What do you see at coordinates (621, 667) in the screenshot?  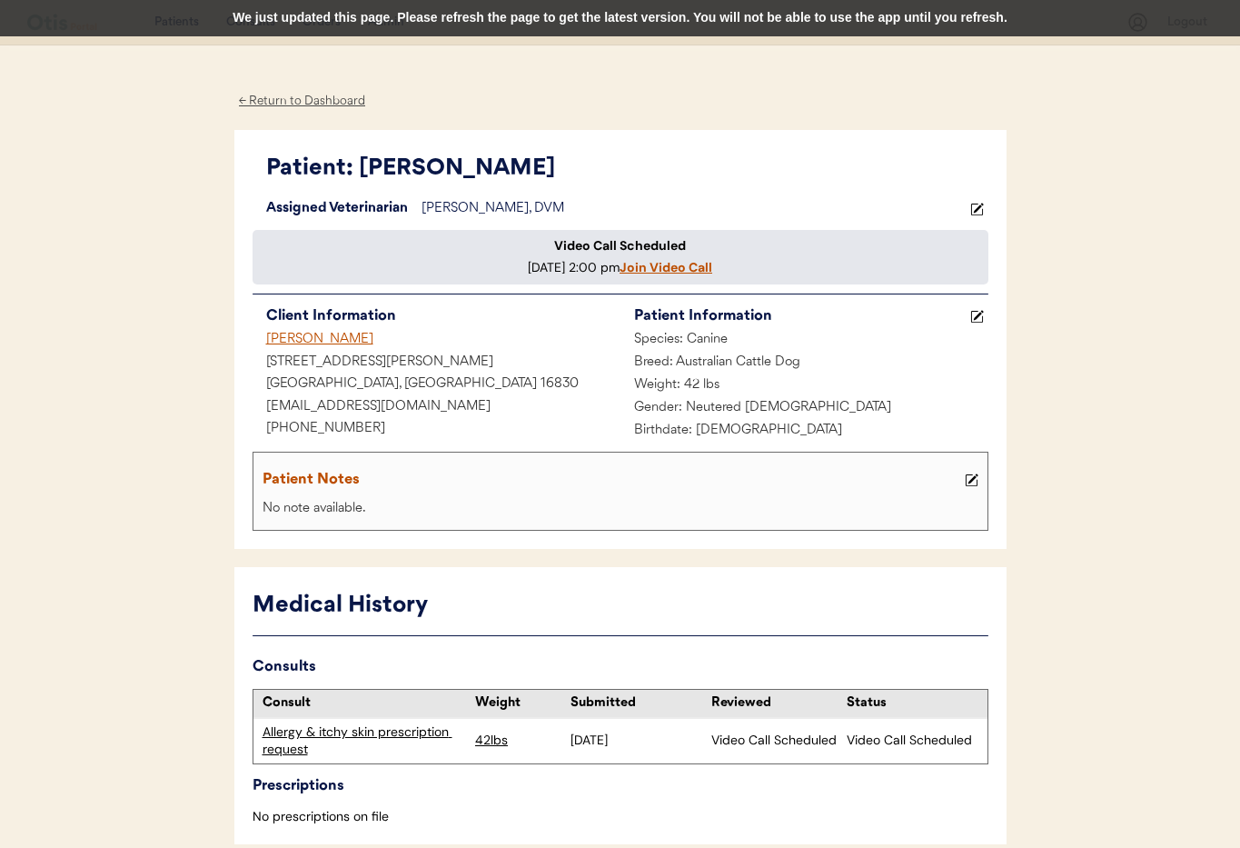 I see `div: Consults` at bounding box center [621, 667].